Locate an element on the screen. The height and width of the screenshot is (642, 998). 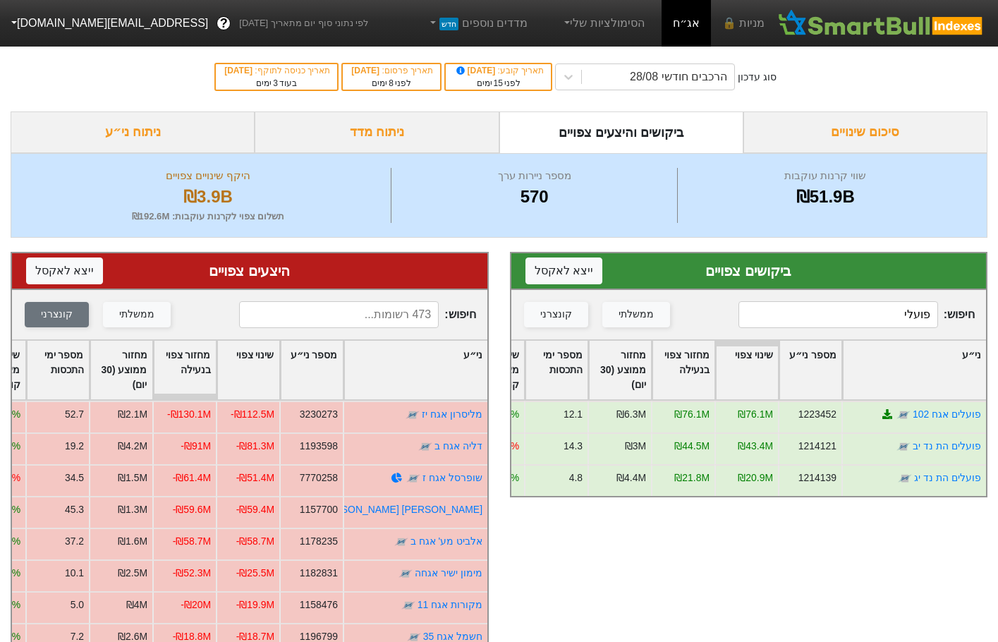
div: ניתוח מדד is located at coordinates (377, 132).